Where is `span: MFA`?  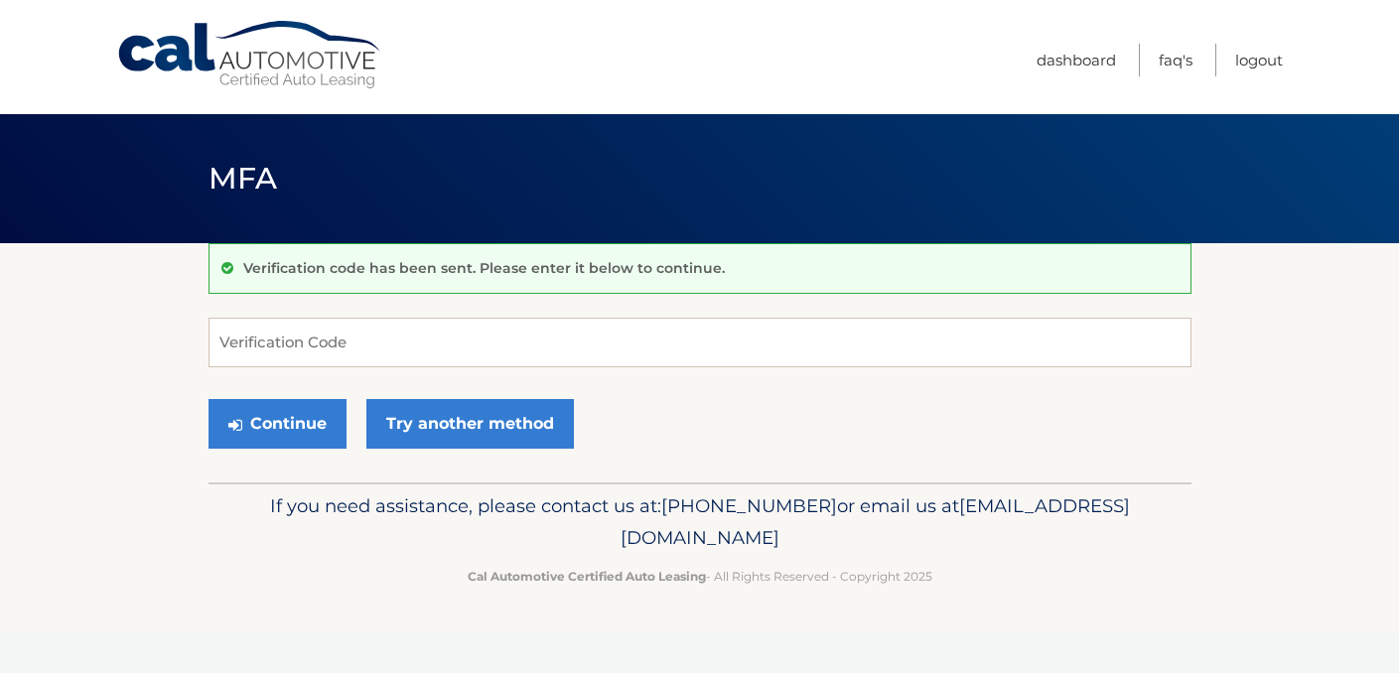 span: MFA is located at coordinates (243, 178).